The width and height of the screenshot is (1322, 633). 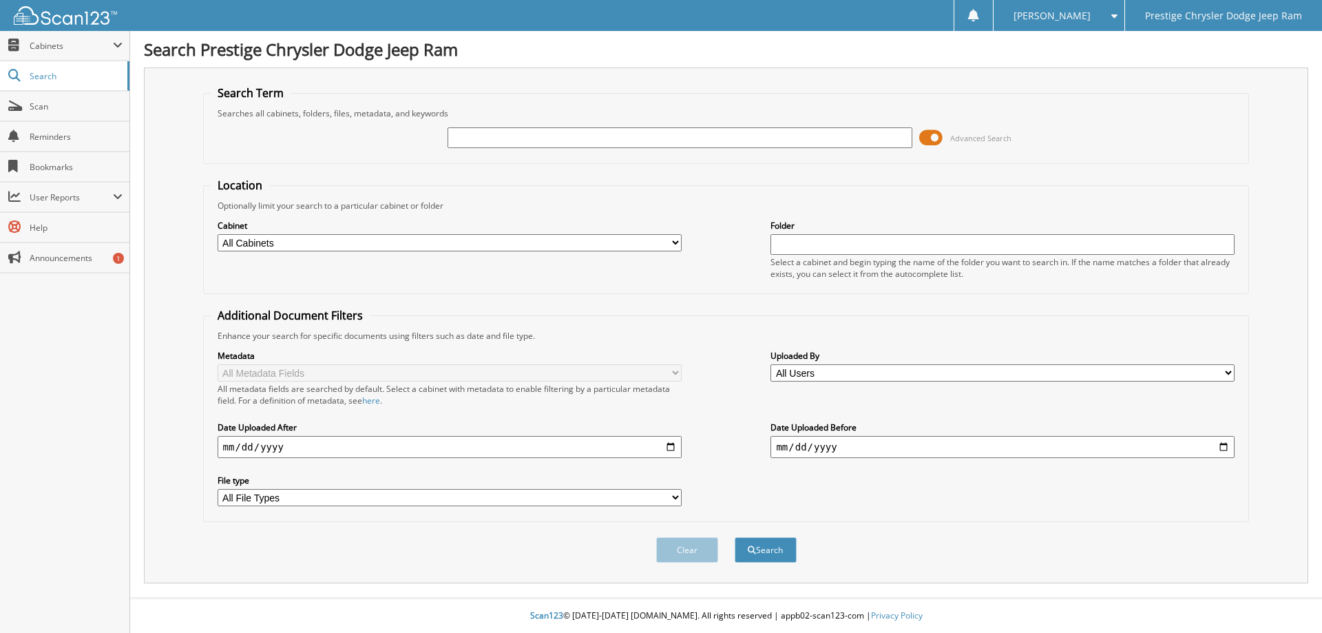 I want to click on span: Cabinets, so click(x=71, y=45).